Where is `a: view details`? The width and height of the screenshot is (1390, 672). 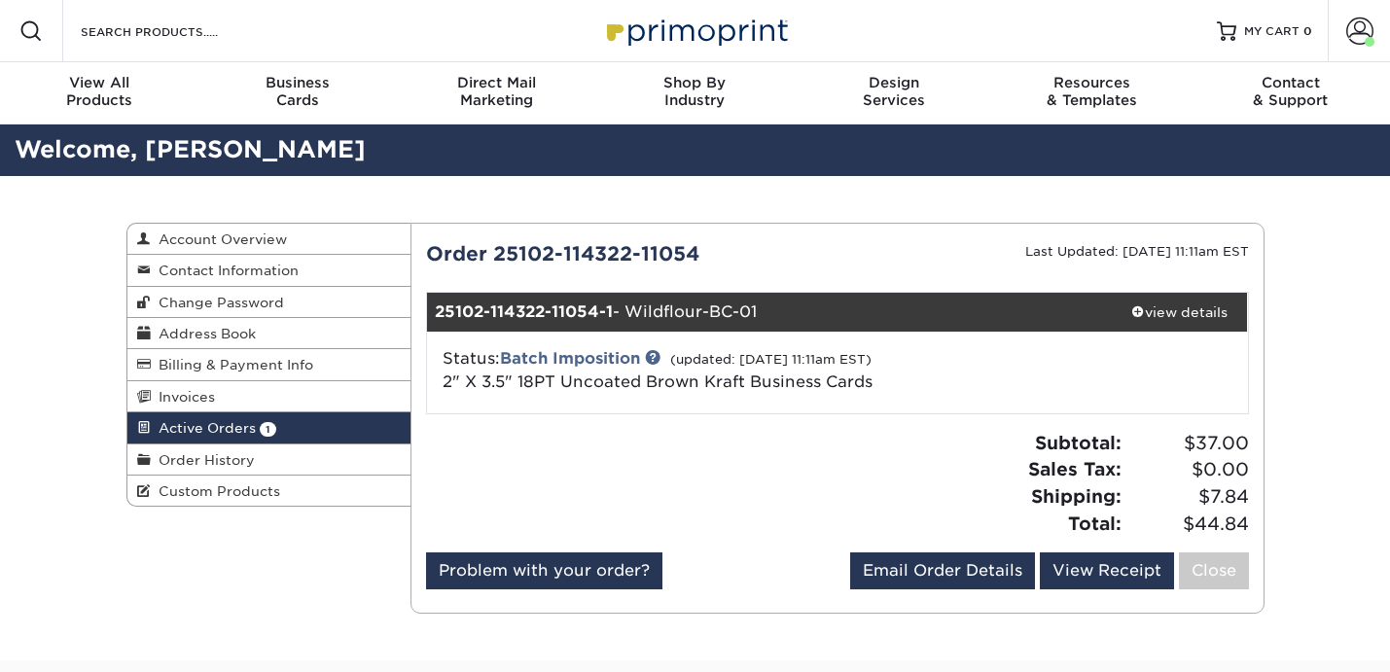 a: view details is located at coordinates (1179, 312).